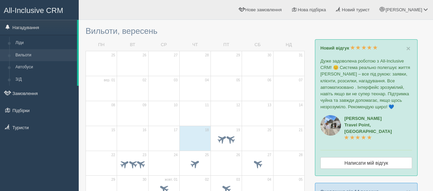  Describe the element at coordinates (288, 45) in the screenshot. I see `td: НД` at that location.